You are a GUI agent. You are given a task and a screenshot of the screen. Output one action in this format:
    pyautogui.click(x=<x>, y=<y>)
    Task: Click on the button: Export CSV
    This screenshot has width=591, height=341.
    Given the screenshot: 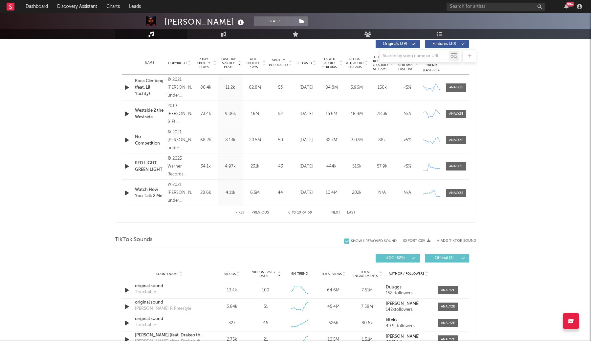 What is the action you would take?
    pyautogui.click(x=417, y=241)
    